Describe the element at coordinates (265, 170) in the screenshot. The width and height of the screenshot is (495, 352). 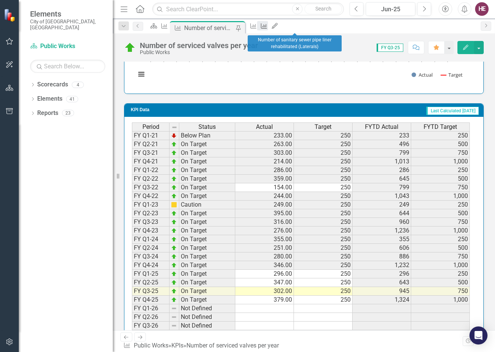
I see `td: 286.00` at that location.